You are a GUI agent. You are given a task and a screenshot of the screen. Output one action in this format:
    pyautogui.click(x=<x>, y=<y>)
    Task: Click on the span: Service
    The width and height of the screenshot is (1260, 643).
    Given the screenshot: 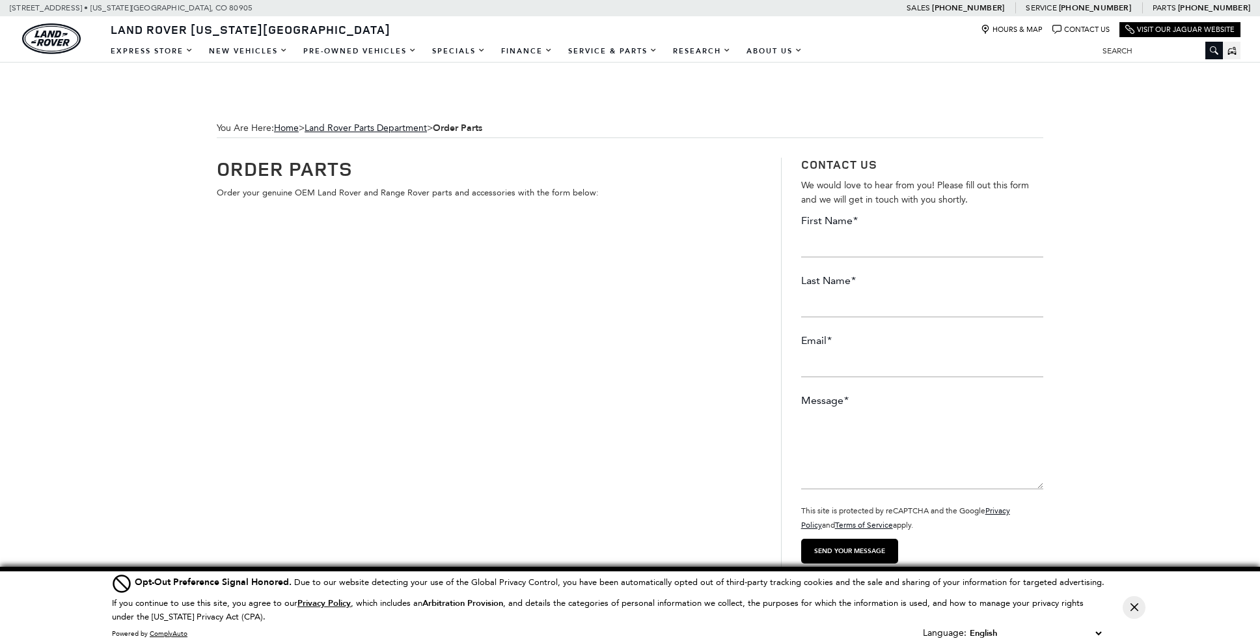 What is the action you would take?
    pyautogui.click(x=1041, y=8)
    